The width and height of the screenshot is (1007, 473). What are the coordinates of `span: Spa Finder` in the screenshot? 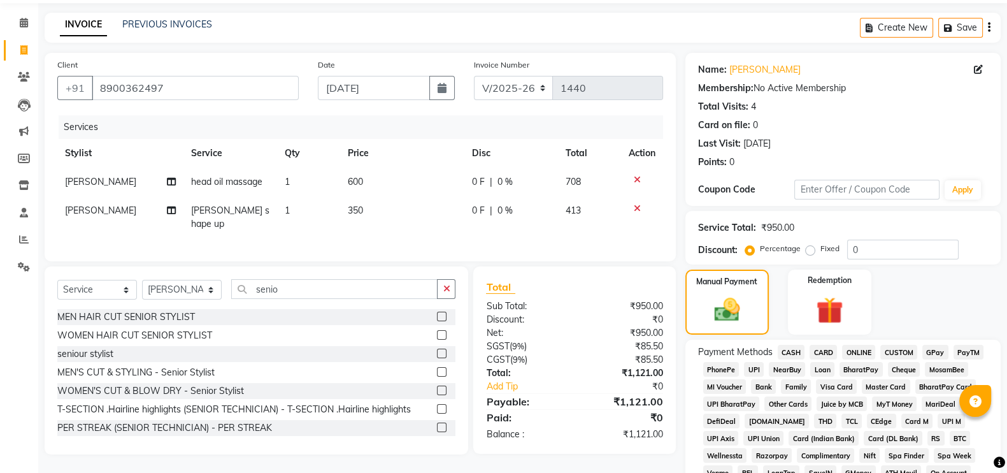 It's located at (907, 455).